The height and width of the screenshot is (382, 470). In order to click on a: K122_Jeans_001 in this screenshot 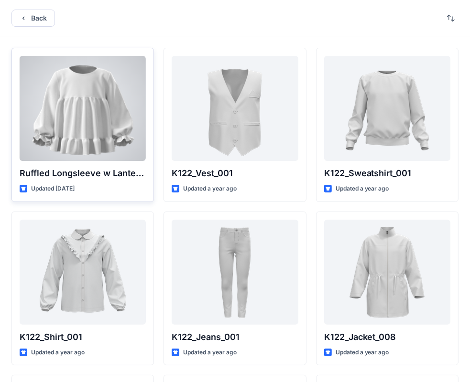, I will do `click(235, 273)`.